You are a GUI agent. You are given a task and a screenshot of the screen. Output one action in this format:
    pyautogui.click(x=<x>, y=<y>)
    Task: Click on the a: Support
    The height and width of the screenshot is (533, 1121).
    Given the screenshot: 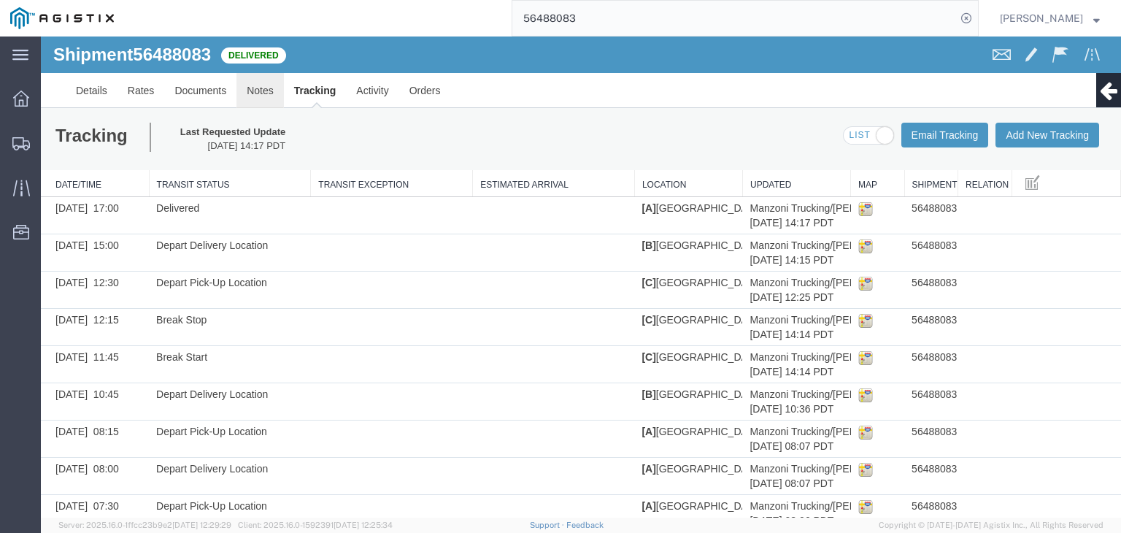 What is the action you would take?
    pyautogui.click(x=548, y=525)
    